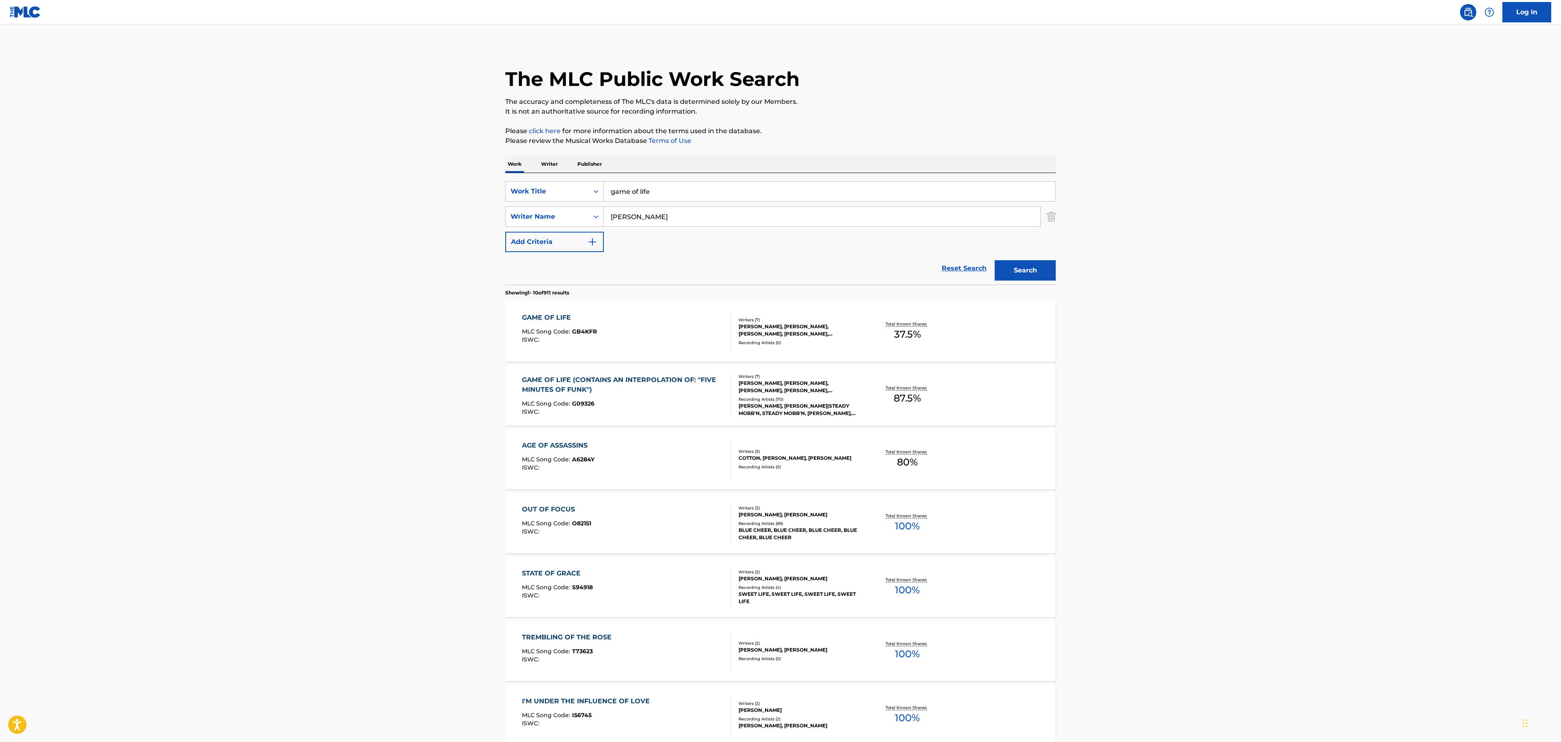 This screenshot has width=1561, height=742. Describe the element at coordinates (623, 385) in the screenshot. I see `div: GAME OF LIFE (CONTAINS AN INTERPOLATION OF: "FIVE MINUTES OF FUNK")` at that location.